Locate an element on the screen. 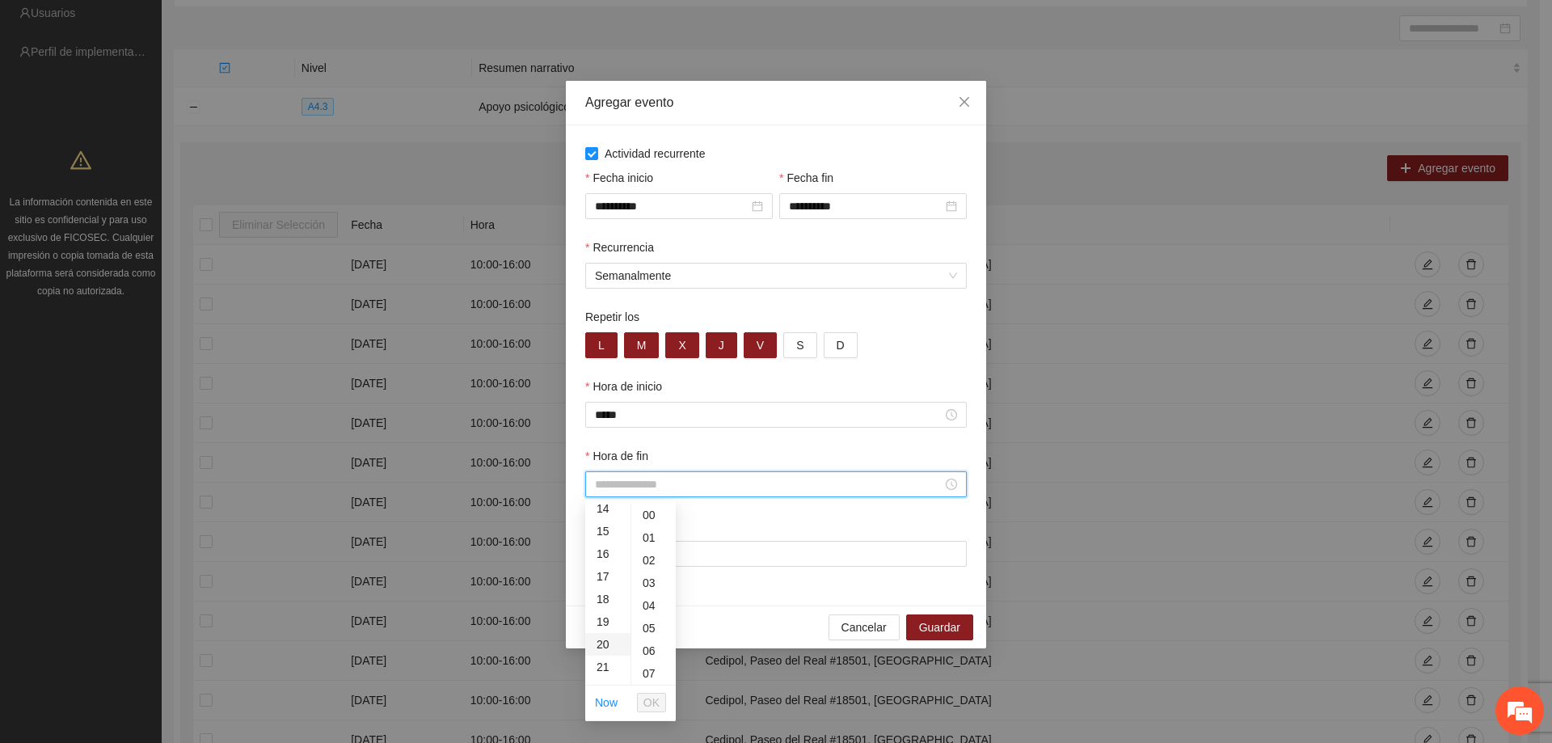 Image resolution: width=1552 pixels, height=743 pixels. div: 19 is located at coordinates (608, 622).